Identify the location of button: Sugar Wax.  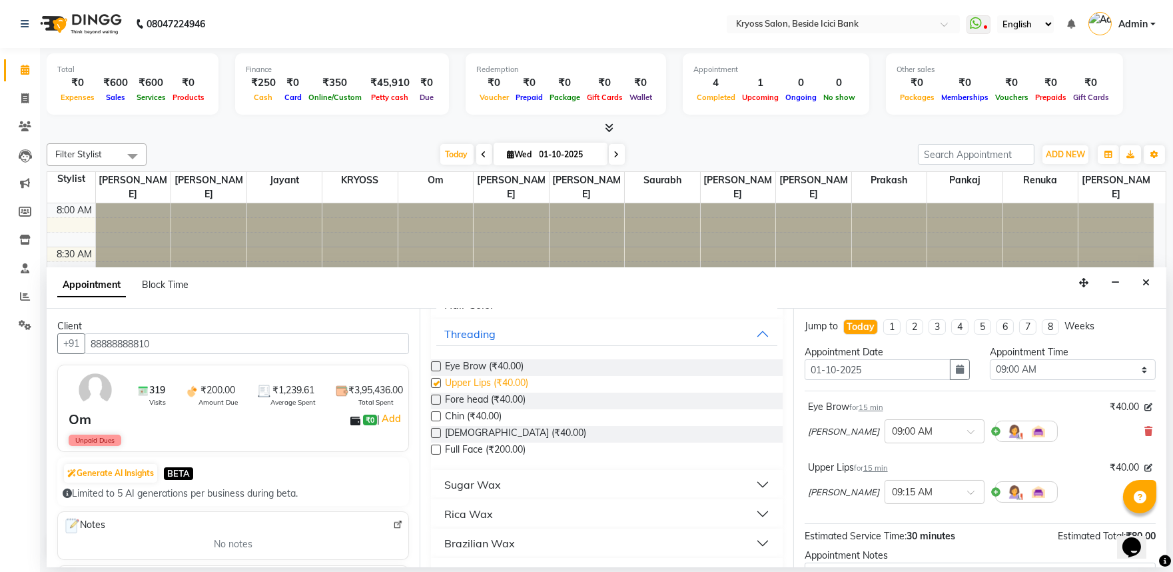
(606, 484).